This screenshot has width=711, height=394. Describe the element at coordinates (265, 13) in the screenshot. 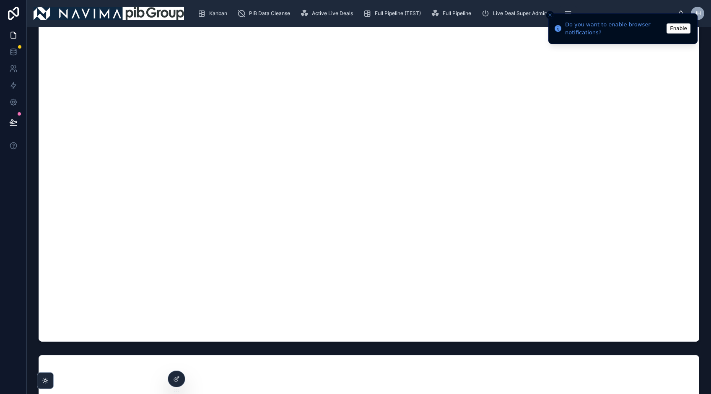

I see `a: PIB Data Cleanse` at that location.